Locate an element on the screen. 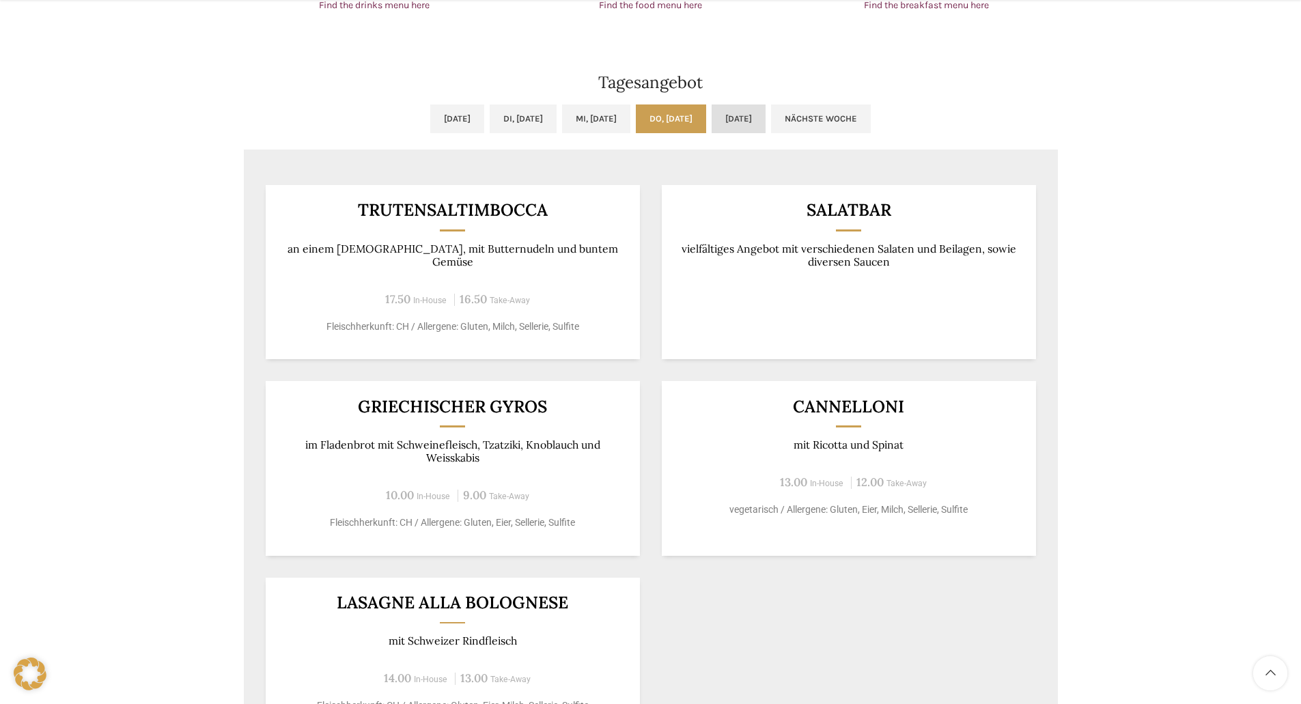 This screenshot has height=704, width=1301. span: 14.00 is located at coordinates (397, 678).